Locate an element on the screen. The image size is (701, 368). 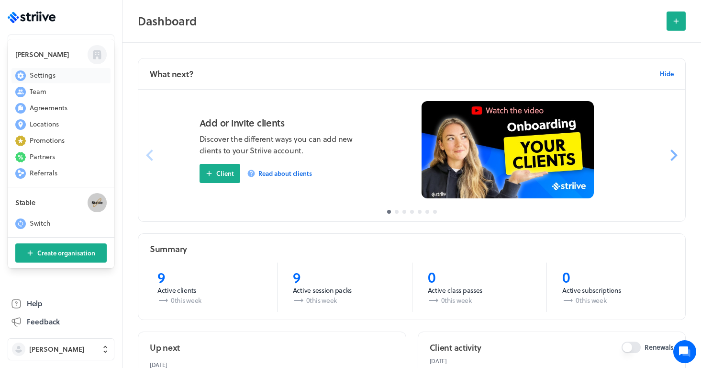
p: Active class passes is located at coordinates (480, 290).